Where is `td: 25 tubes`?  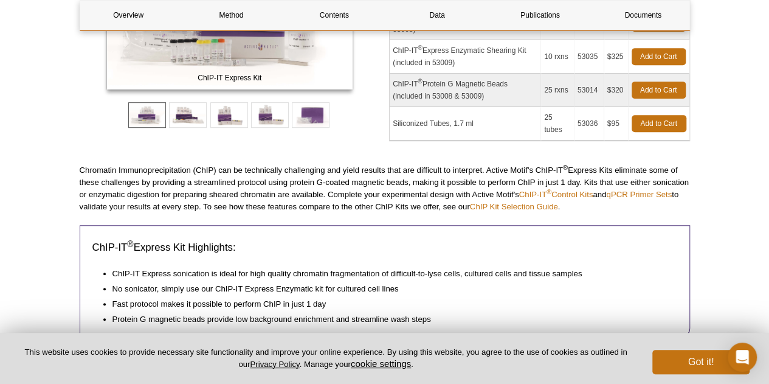 td: 25 tubes is located at coordinates (557, 123).